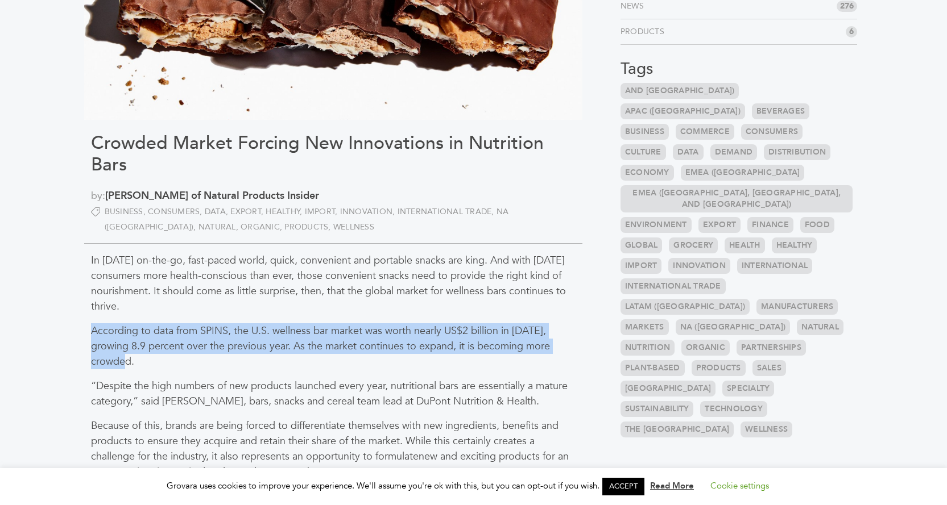 The height and width of the screenshot is (505, 947). Describe the element at coordinates (739, 486) in the screenshot. I see `a: Cookie settings` at that location.